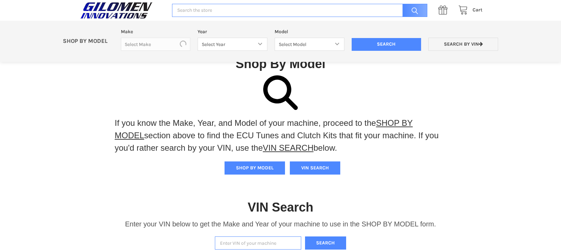 The image size is (561, 252). Describe the element at coordinates (258, 243) in the screenshot. I see `input: Enter VIN of your machine` at that location.